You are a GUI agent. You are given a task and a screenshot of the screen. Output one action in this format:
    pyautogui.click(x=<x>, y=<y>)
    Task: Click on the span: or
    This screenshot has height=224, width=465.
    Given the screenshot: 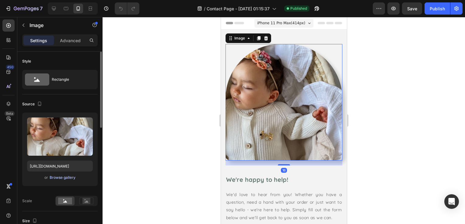 What is the action you would take?
    pyautogui.click(x=46, y=178)
    